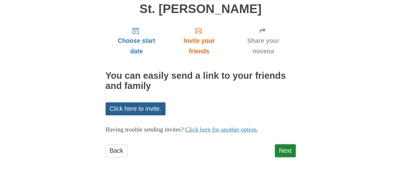 Image resolution: width=401 pixels, height=175 pixels. I want to click on a: Back, so click(116, 150).